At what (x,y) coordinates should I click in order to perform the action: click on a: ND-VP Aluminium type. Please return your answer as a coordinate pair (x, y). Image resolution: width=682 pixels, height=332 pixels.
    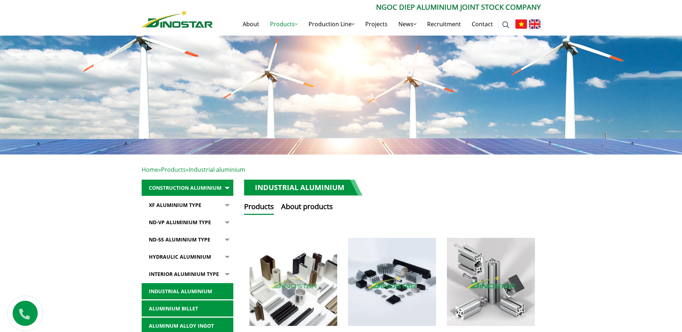
    Looking at the image, I should click on (187, 223).